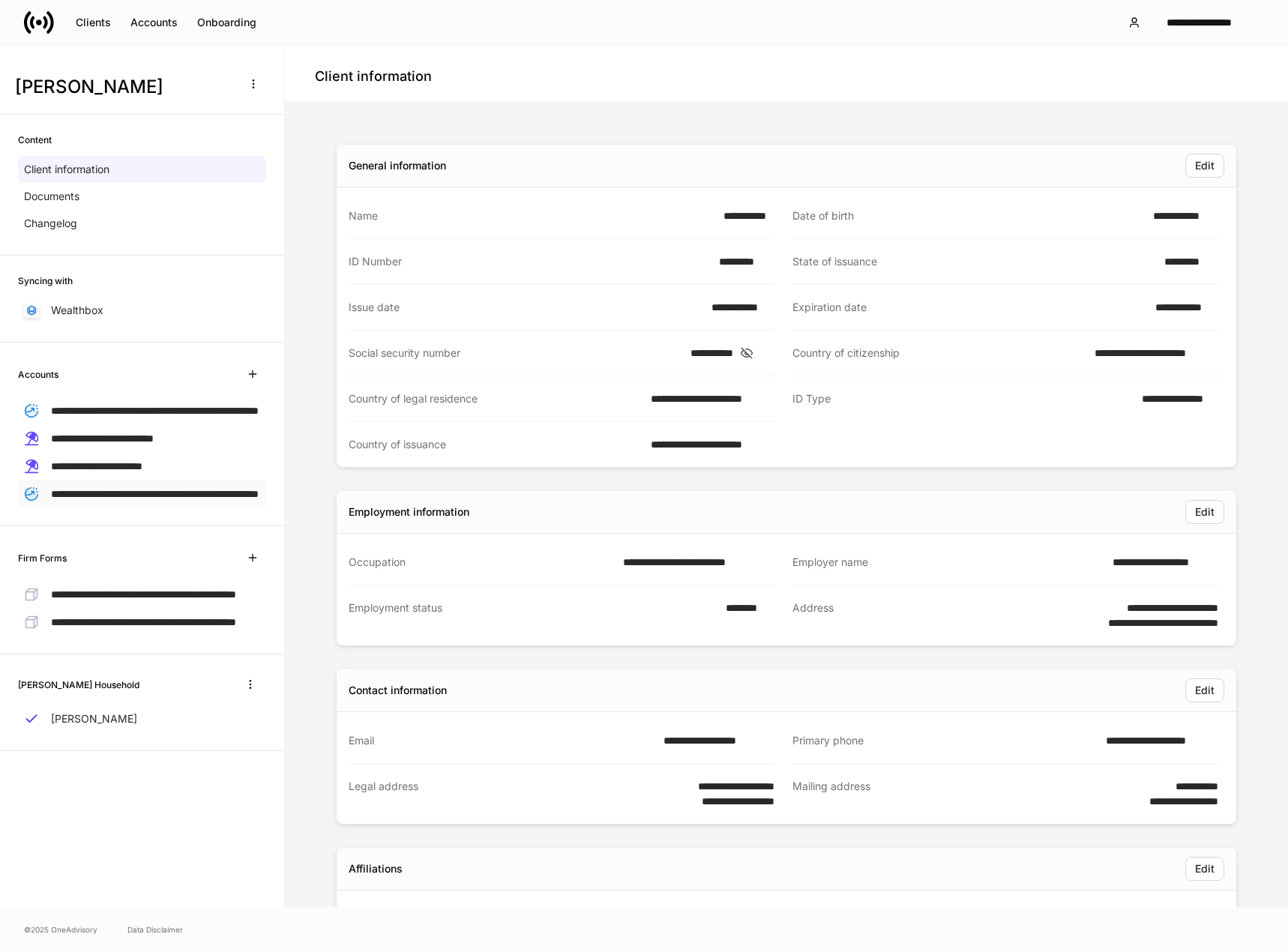  What do you see at coordinates (409, 513) in the screenshot?
I see `div: Employment information` at bounding box center [409, 513].